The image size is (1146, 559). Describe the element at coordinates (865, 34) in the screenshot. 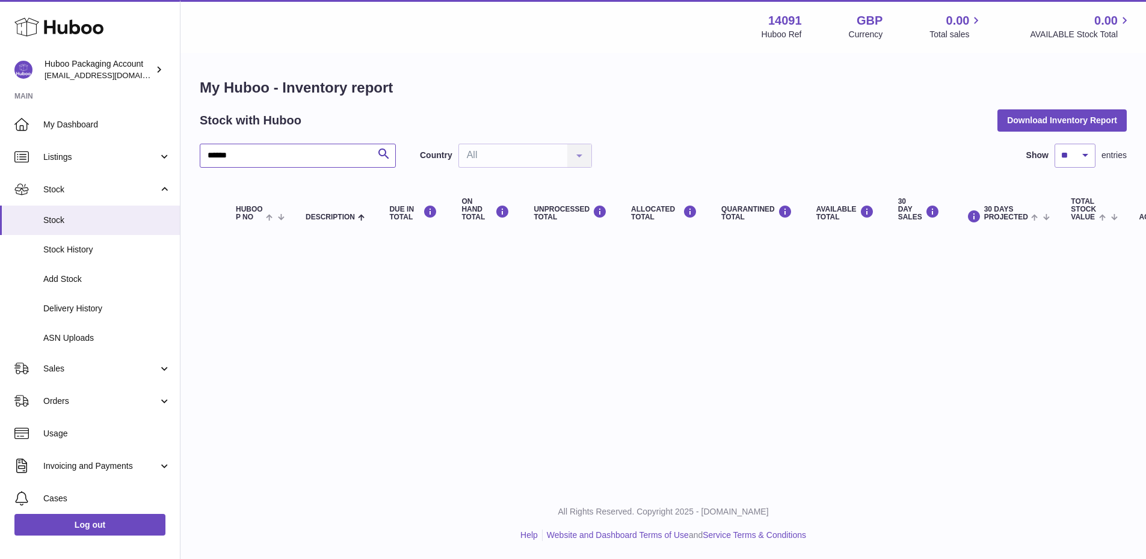

I see `div: Currency` at that location.